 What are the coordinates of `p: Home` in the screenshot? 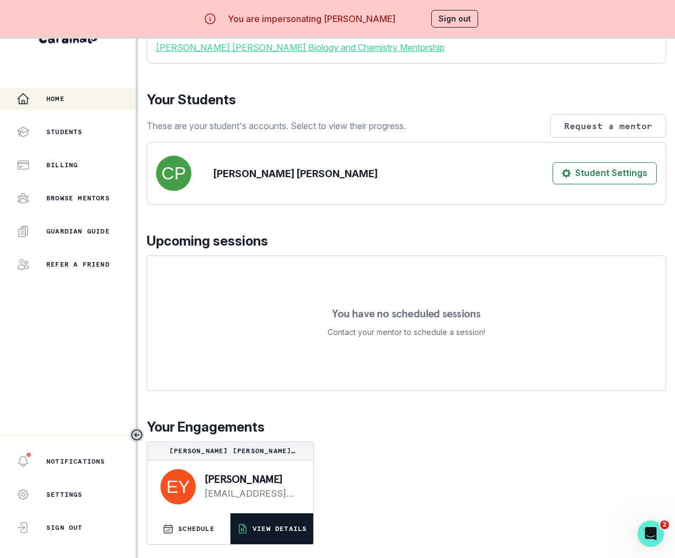 It's located at (55, 99).